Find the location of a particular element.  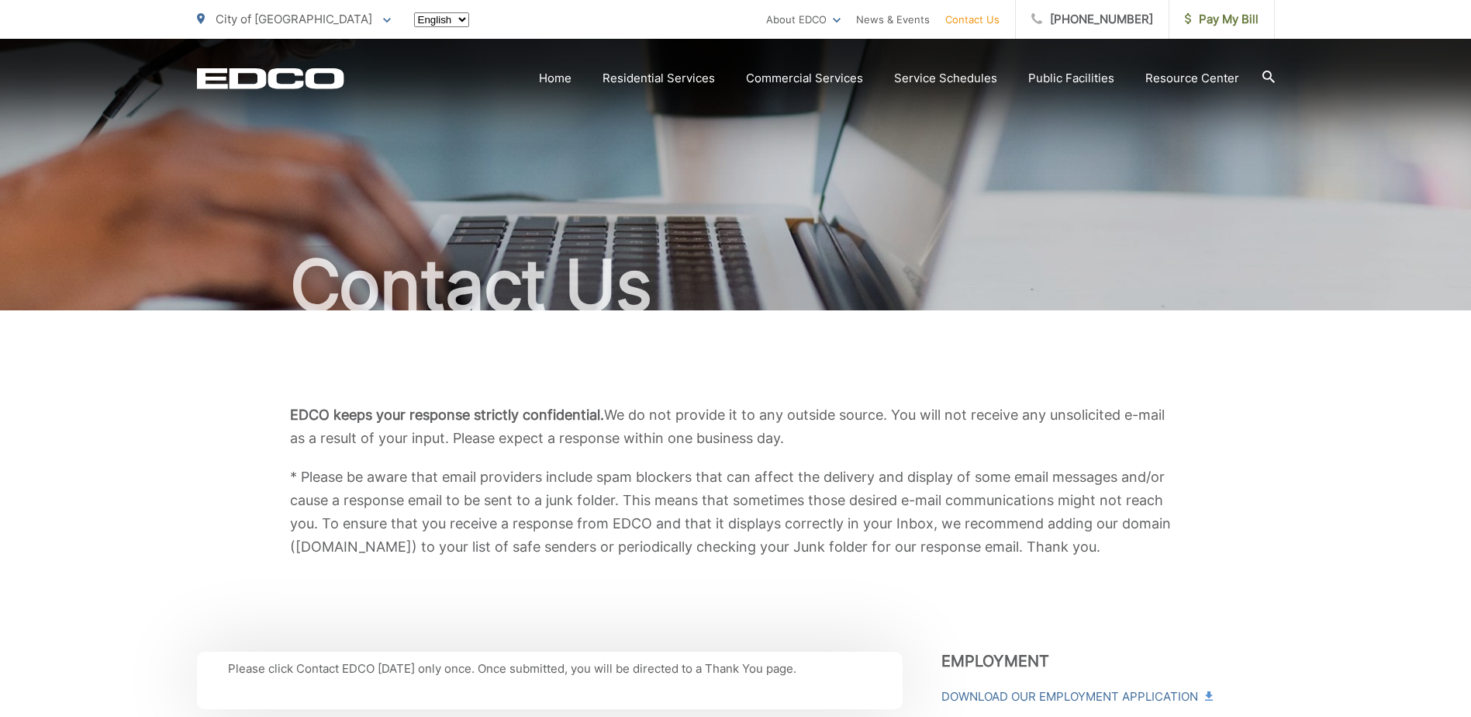

a: Service Schedules is located at coordinates (945, 78).